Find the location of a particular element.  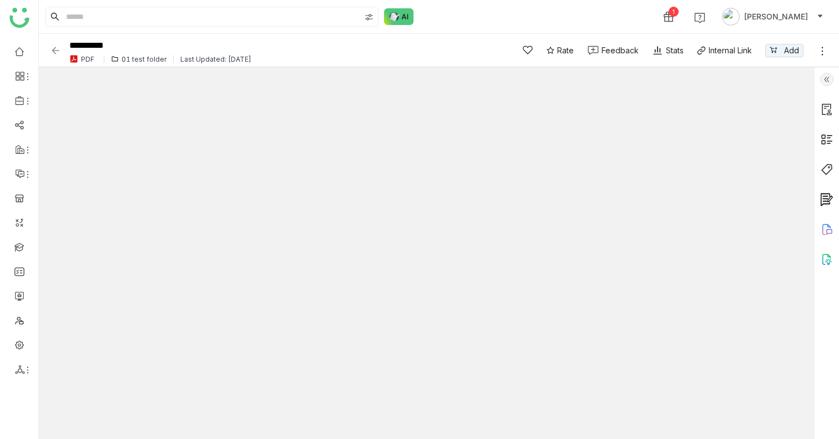

div: Feedback is located at coordinates (620, 50).